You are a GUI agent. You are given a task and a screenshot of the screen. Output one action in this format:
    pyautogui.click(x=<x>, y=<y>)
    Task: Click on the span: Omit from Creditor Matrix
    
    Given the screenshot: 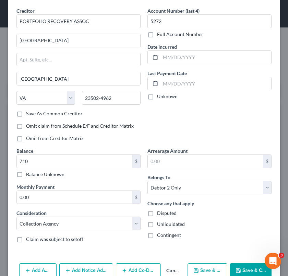 What is the action you would take?
    pyautogui.click(x=55, y=138)
    